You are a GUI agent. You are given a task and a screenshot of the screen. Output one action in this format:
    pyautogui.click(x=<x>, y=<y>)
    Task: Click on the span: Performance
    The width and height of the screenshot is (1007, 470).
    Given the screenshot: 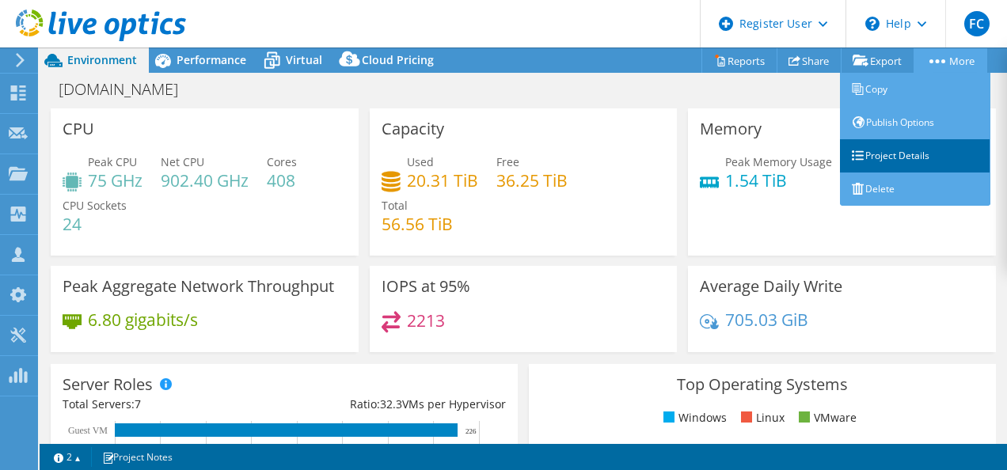 What is the action you would take?
    pyautogui.click(x=211, y=59)
    